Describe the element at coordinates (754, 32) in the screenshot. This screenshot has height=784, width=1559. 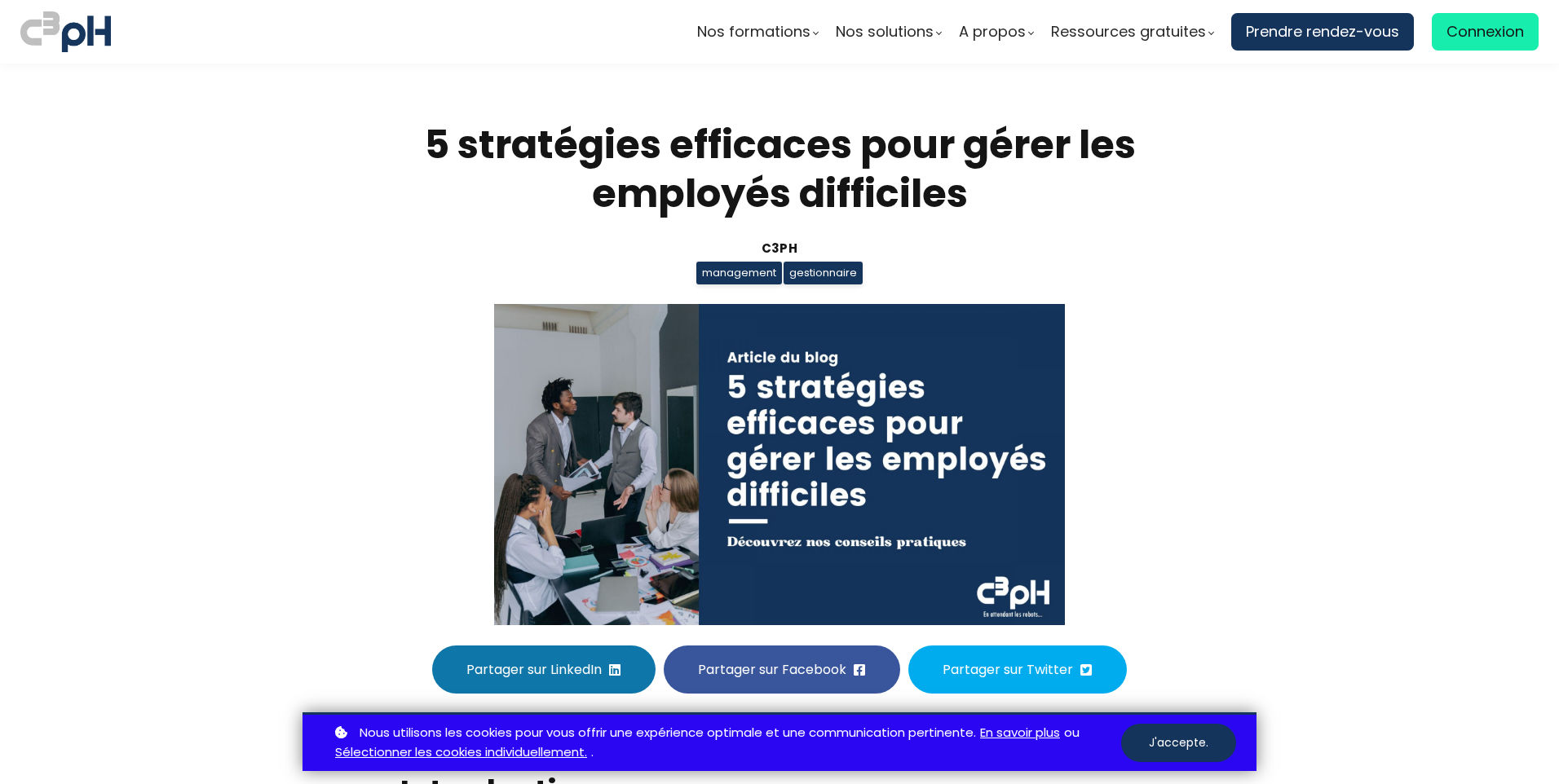
I see `span: Nos formations` at that location.